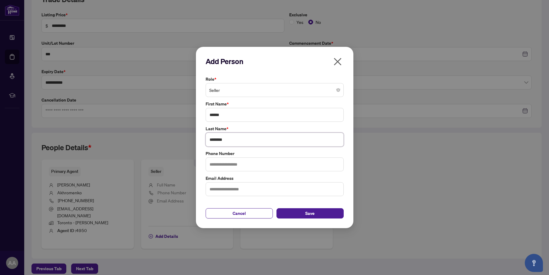  Describe the element at coordinates (338, 90) in the screenshot. I see `span: close-circle` at that location.